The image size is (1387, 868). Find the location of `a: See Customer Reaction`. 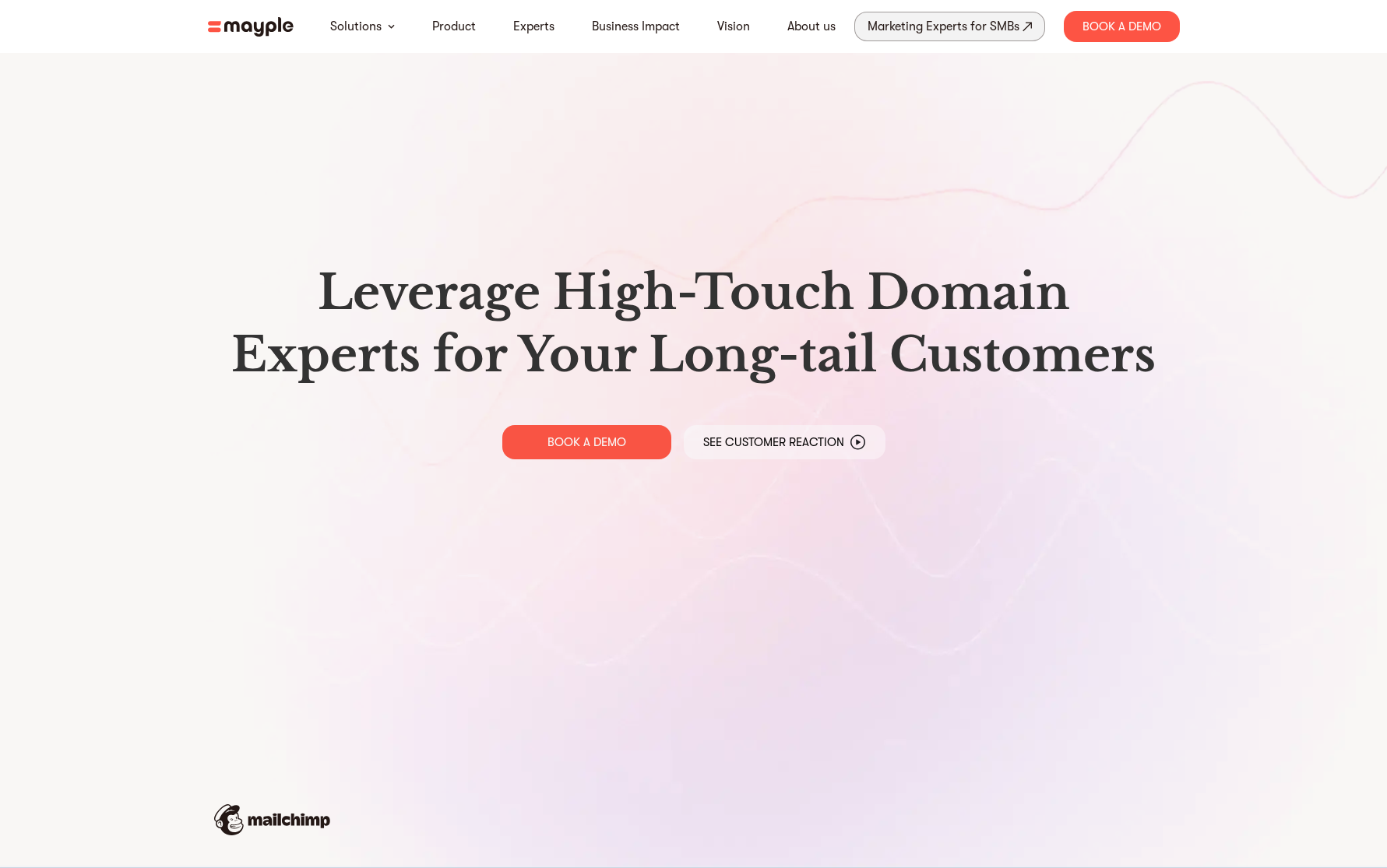

a: See Customer Reaction is located at coordinates (784, 442).